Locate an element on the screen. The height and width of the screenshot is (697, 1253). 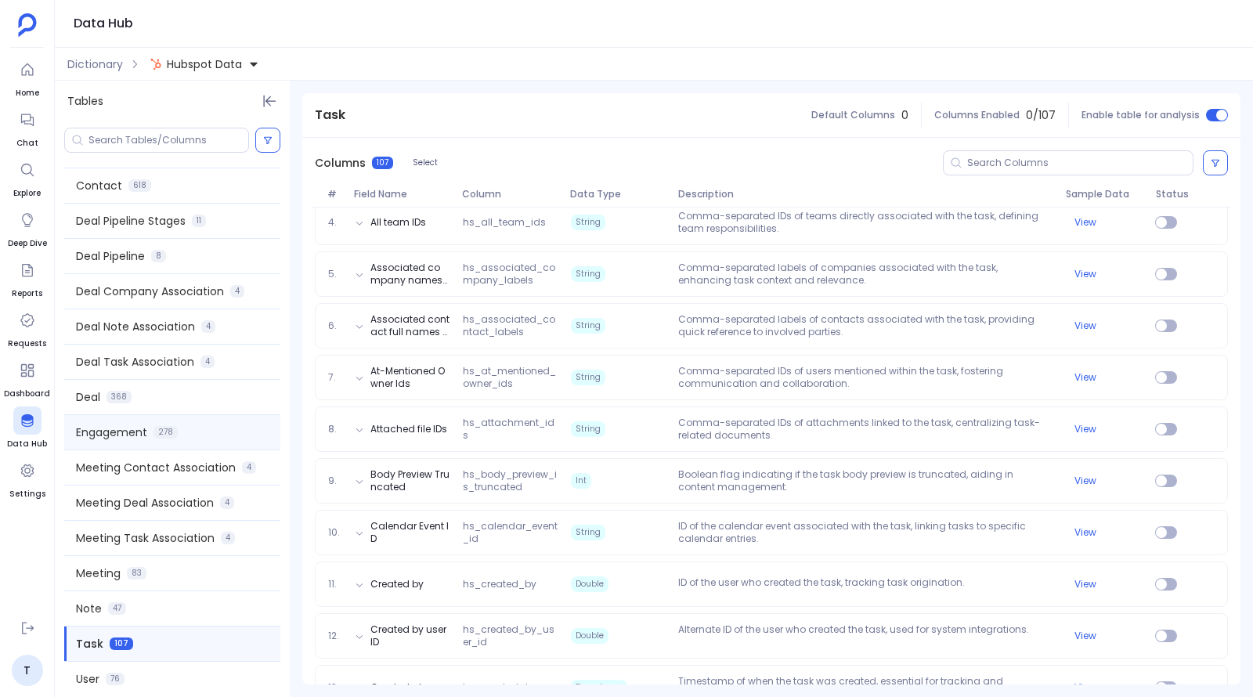
a: Dashboard is located at coordinates (27, 378).